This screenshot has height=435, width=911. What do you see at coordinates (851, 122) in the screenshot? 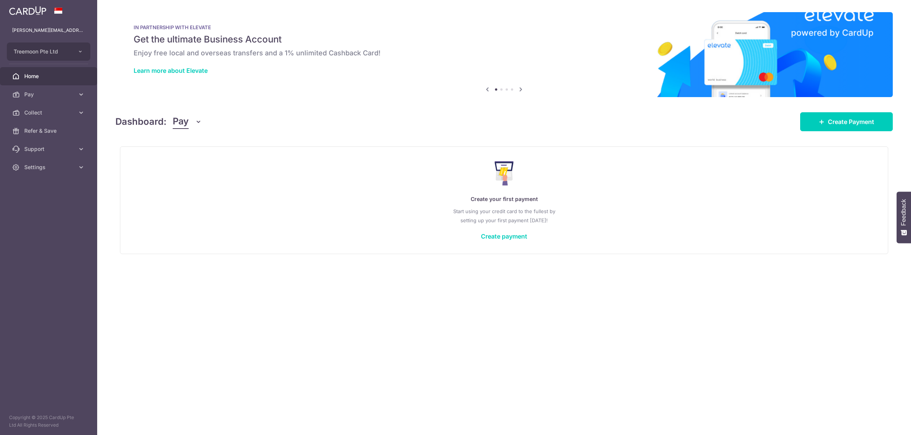
I see `span: Create Payment` at bounding box center [851, 122].